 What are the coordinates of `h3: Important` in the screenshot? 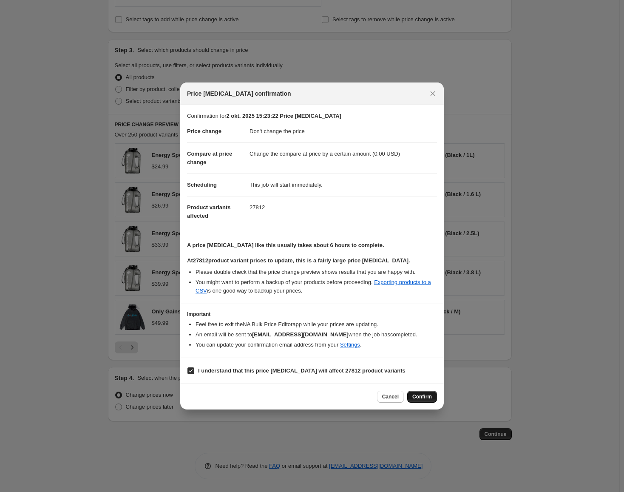 It's located at (312, 314).